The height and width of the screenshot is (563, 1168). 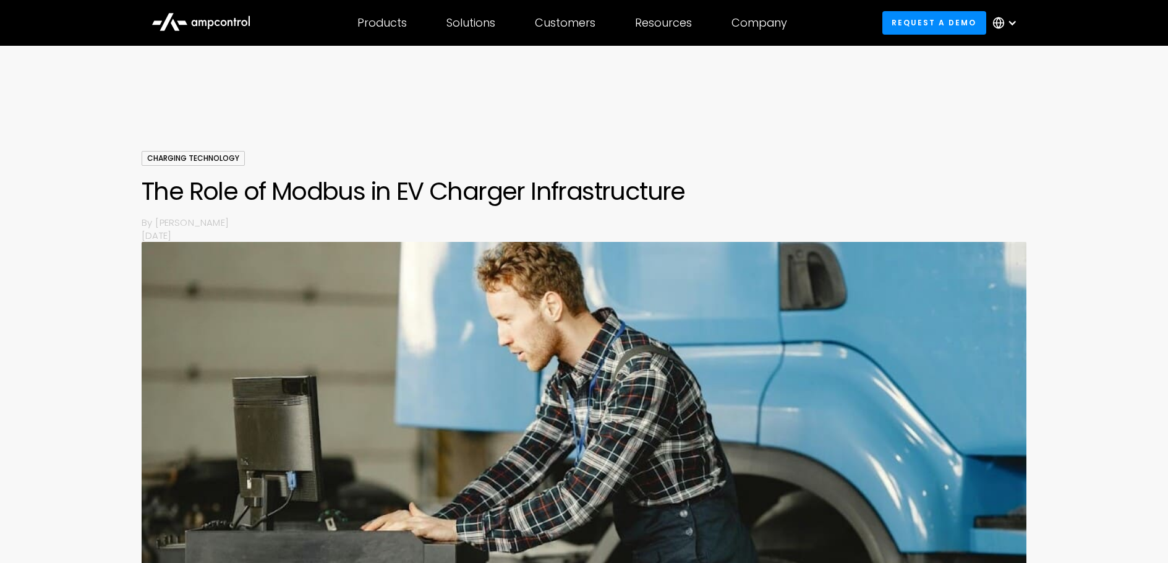 I want to click on h1: The Role of Modbus in EV Charger Infrastructure, so click(x=584, y=191).